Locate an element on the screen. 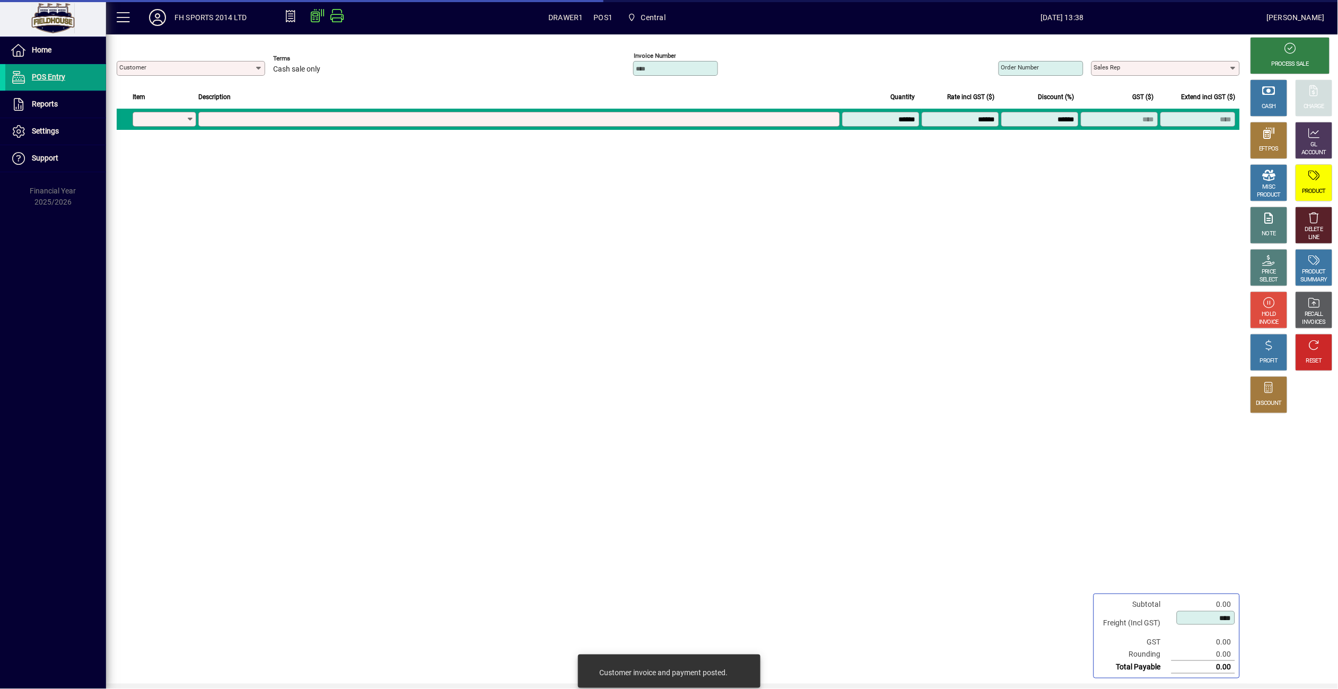 This screenshot has height=689, width=1338. mat-label: Invoice number is located at coordinates (655, 56).